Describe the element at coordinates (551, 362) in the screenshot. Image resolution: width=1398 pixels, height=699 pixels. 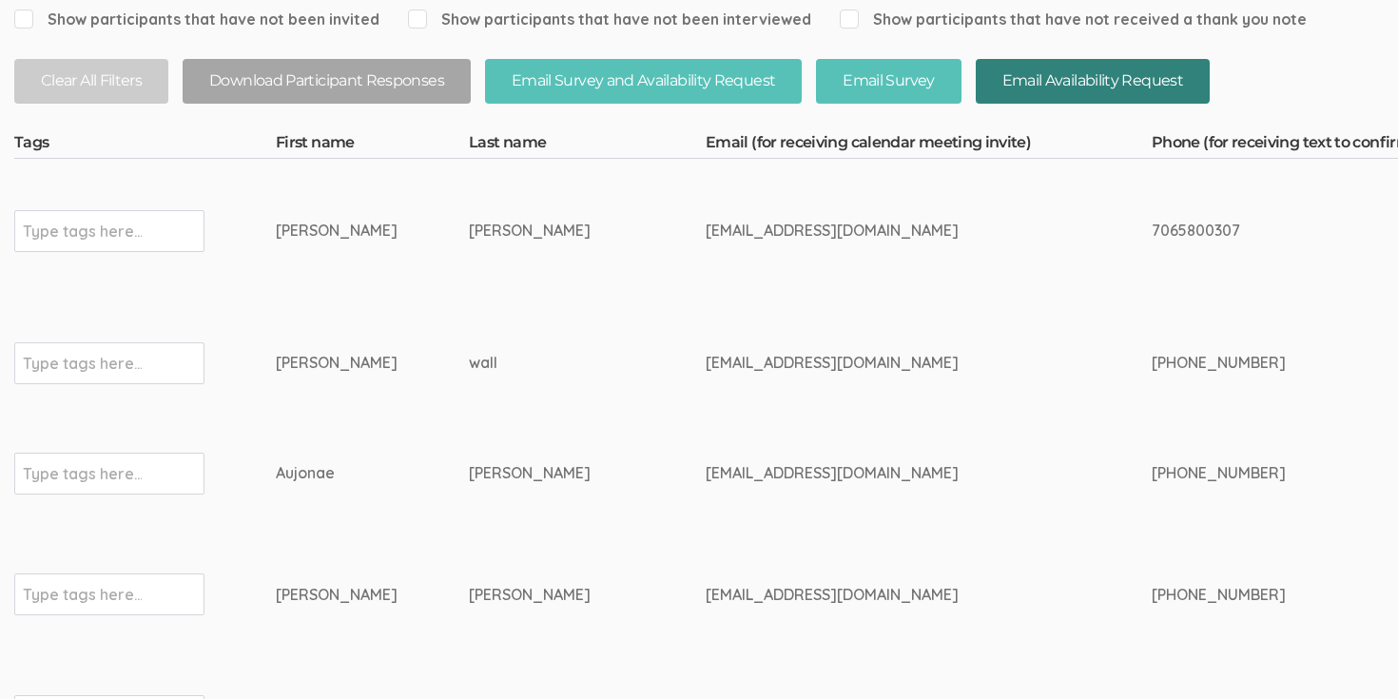
I see `div: wall` at that location.